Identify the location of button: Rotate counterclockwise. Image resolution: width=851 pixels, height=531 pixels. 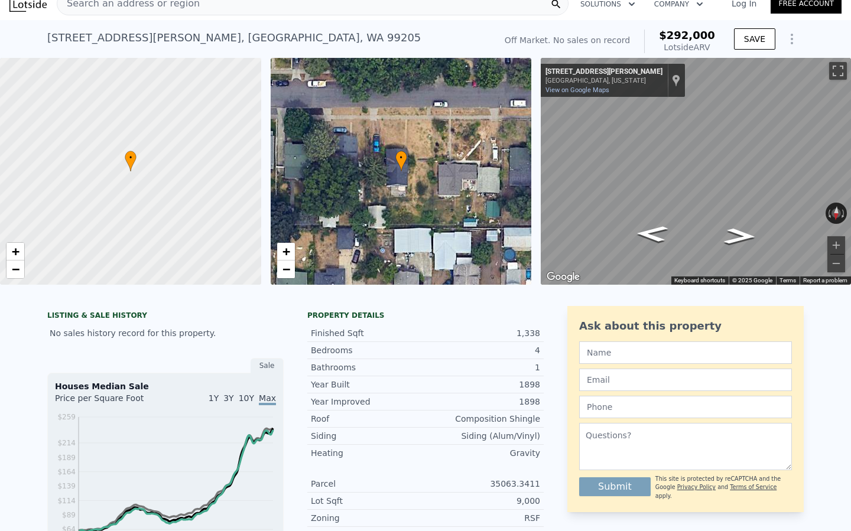
(829, 213).